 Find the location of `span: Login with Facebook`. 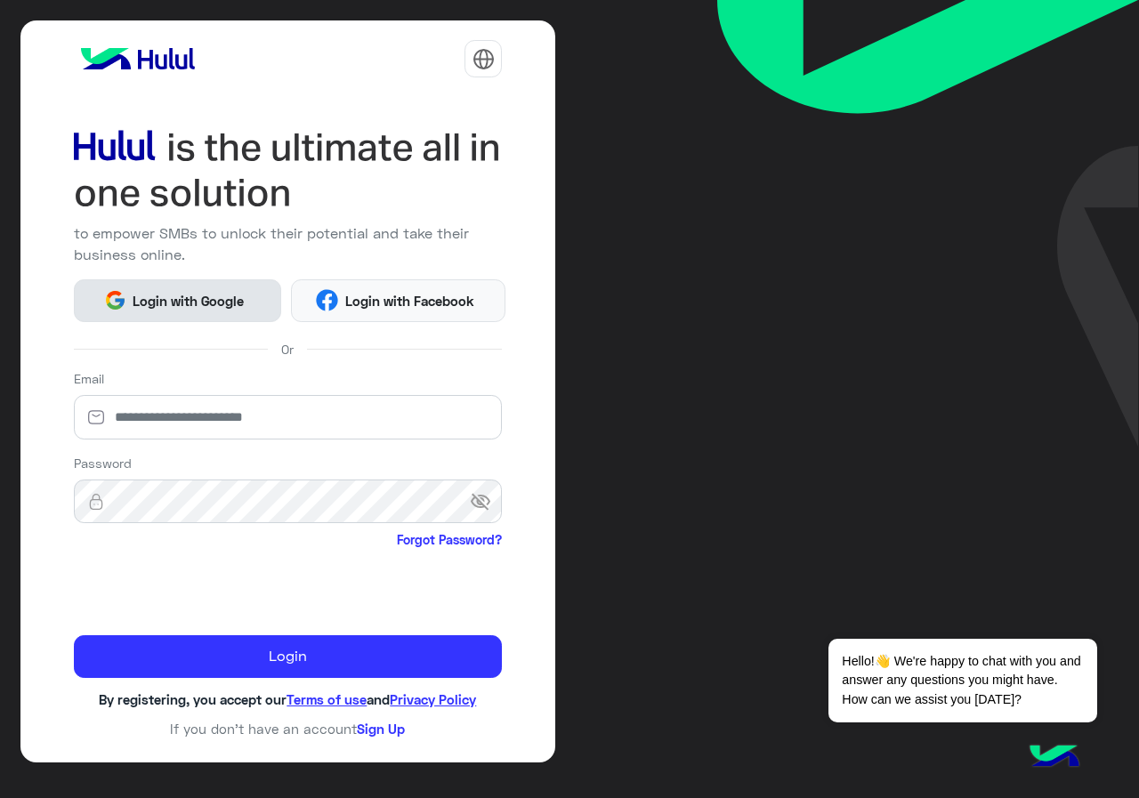

span: Login with Facebook is located at coordinates (409, 301).